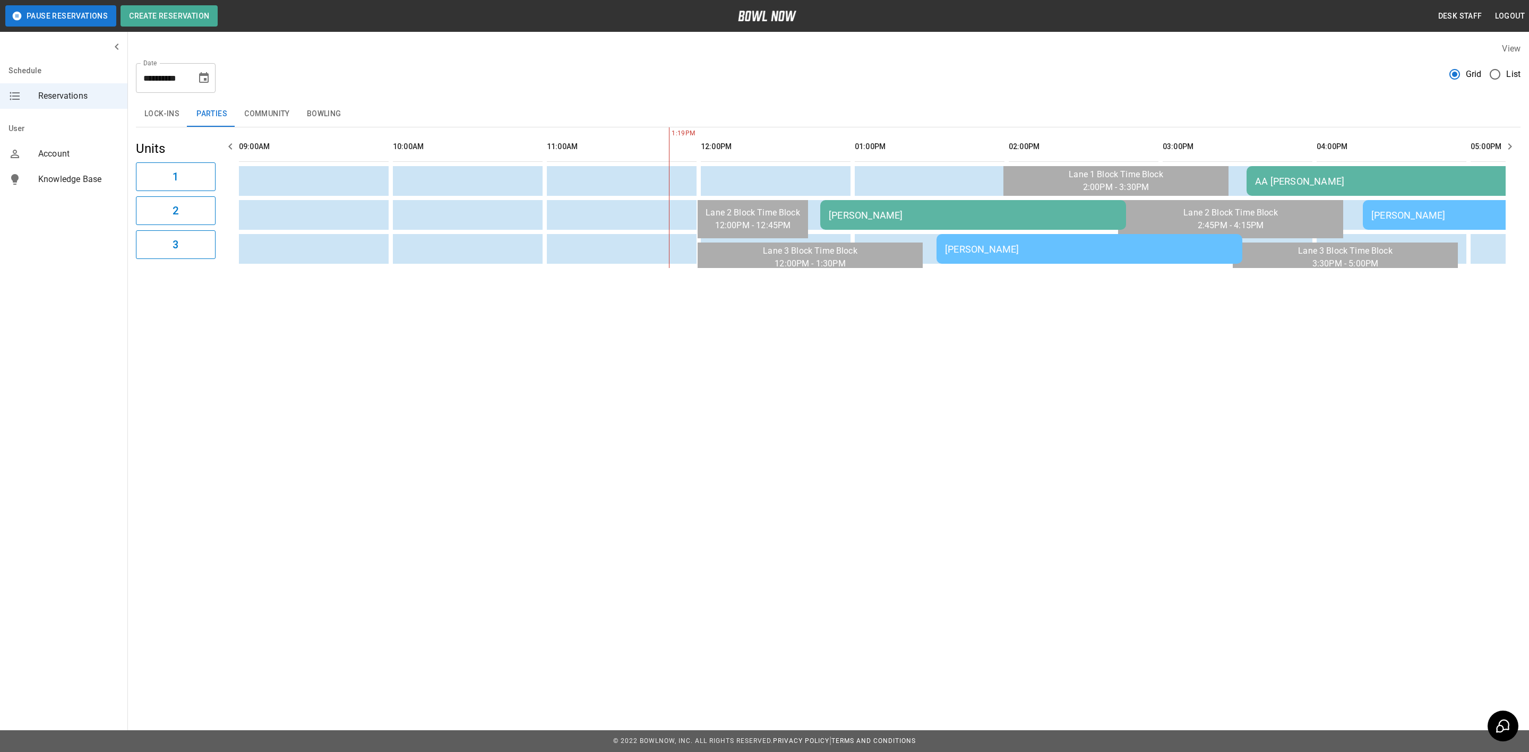 Image resolution: width=1529 pixels, height=752 pixels. Describe the element at coordinates (1474, 74) in the screenshot. I see `span: Grid` at that location.